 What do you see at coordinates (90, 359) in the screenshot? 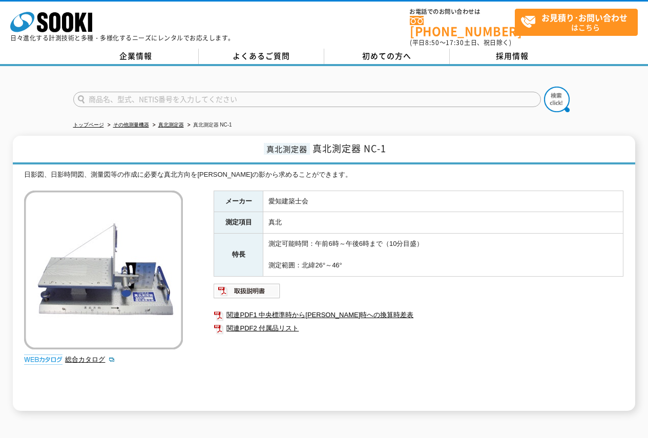
I see `a: 総合カタログ` at bounding box center [90, 359].